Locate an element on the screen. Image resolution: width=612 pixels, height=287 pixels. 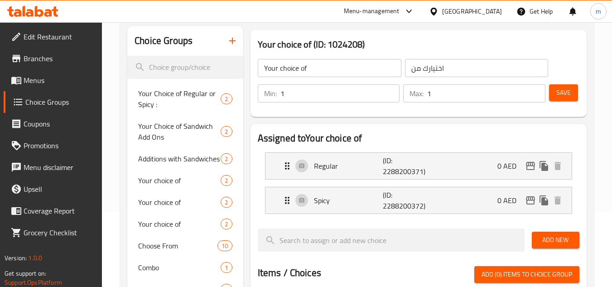
div: Your Choice of Regular or Spicy :2 is located at coordinates (185, 99).